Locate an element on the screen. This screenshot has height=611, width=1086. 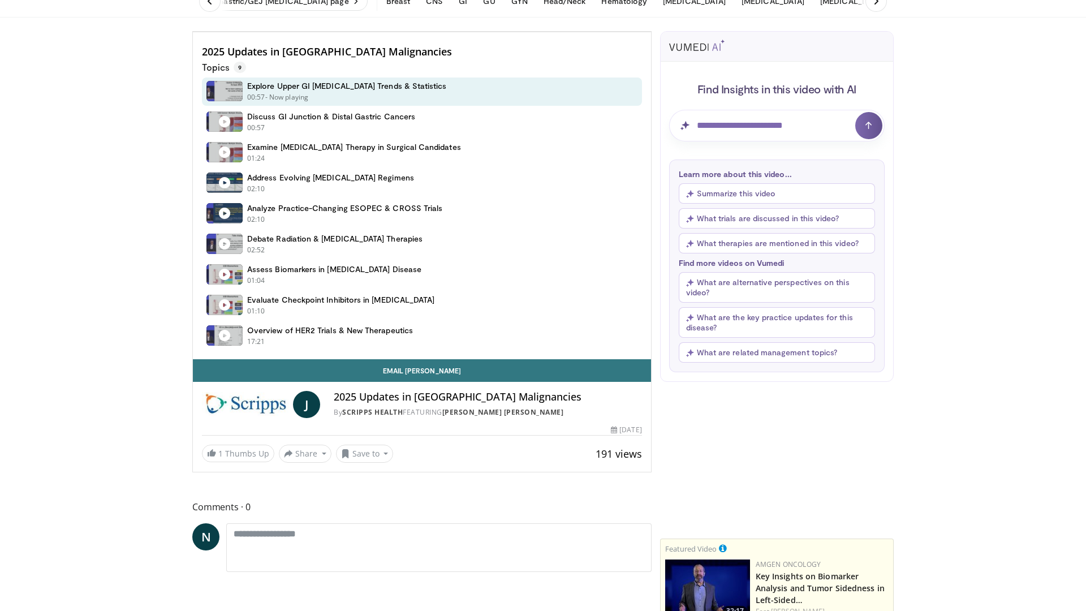
span: 9 is located at coordinates (240, 67).